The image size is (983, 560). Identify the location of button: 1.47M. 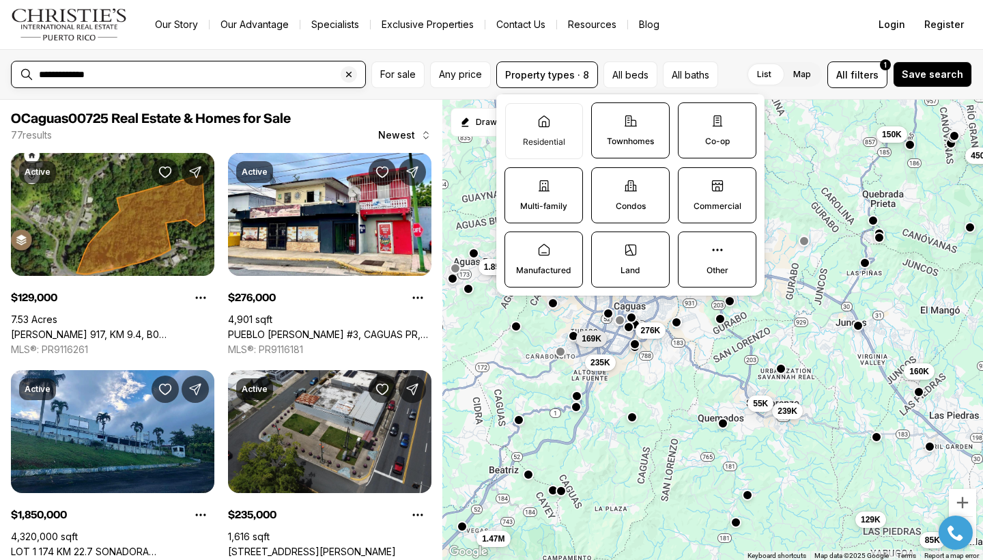
(493, 538).